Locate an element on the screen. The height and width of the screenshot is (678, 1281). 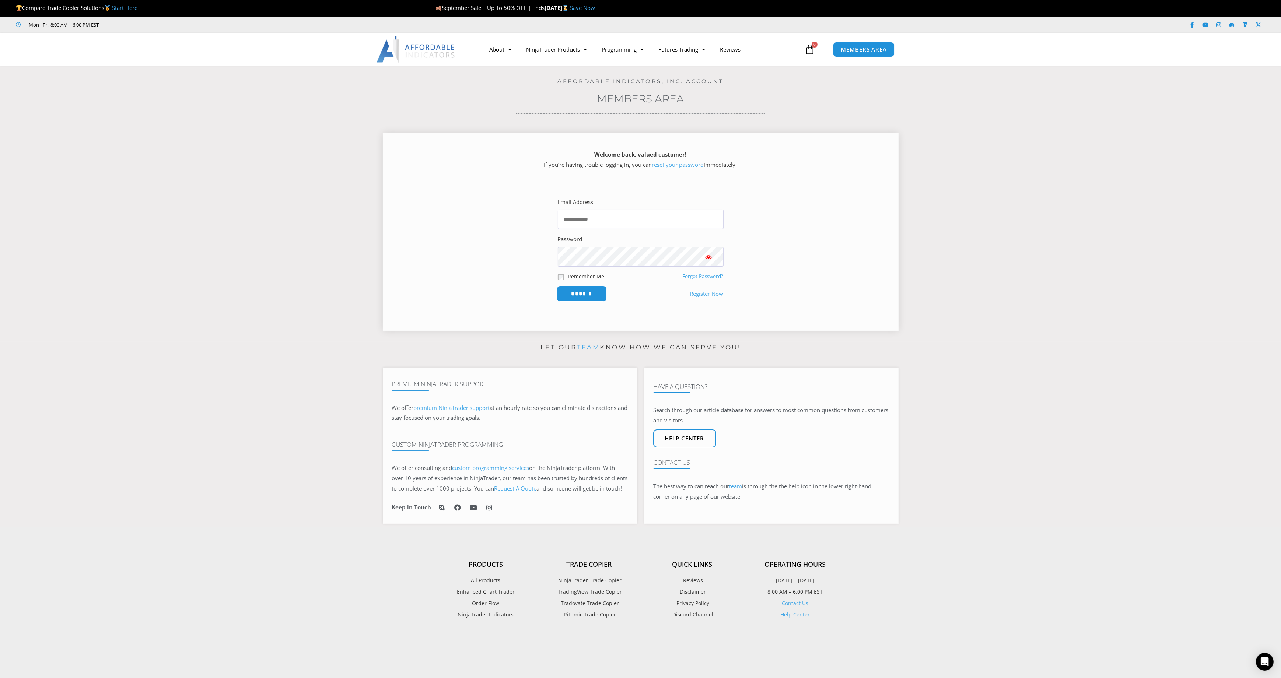
a: Privacy Policy is located at coordinates (692, 603).